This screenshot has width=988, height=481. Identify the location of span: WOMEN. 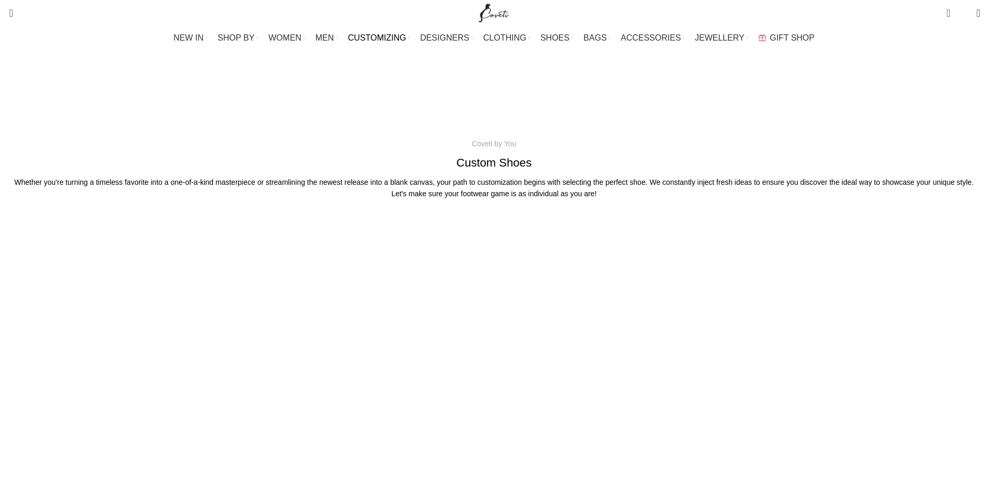
(285, 38).